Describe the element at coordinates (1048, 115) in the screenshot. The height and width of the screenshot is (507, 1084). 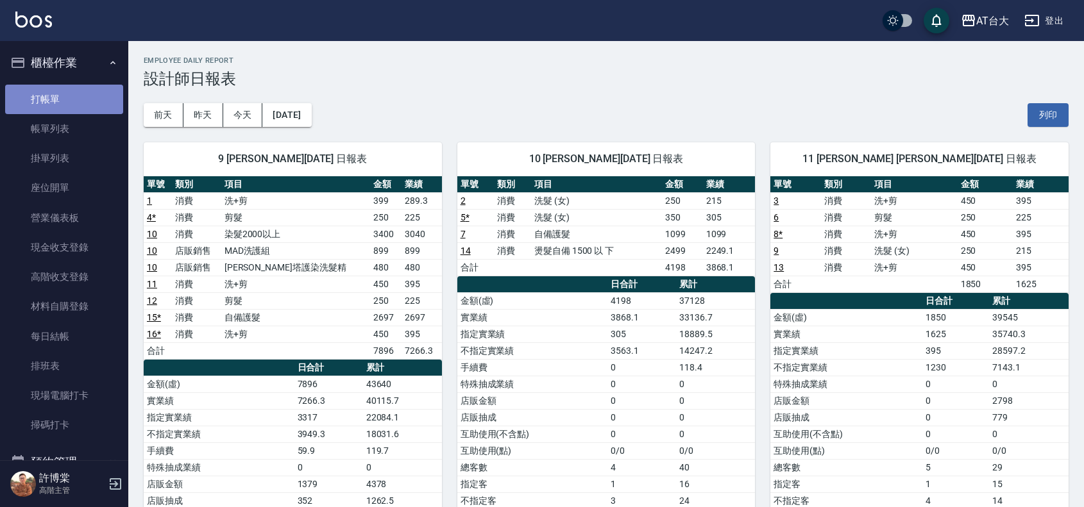
I see `button: 列印` at that location.